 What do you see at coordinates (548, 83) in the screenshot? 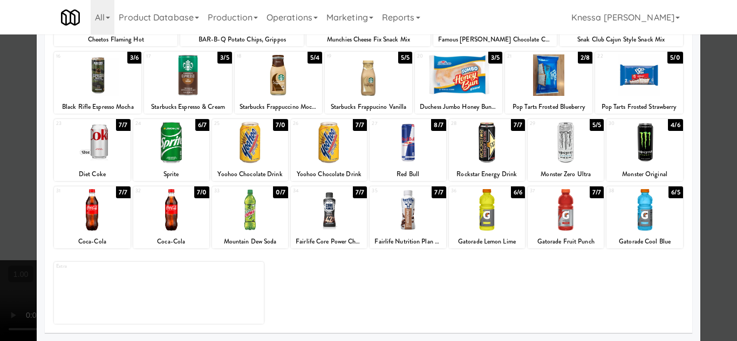
I see `div: 212/8Pop Tarts Frosted Blueberry` at bounding box center [548, 83].